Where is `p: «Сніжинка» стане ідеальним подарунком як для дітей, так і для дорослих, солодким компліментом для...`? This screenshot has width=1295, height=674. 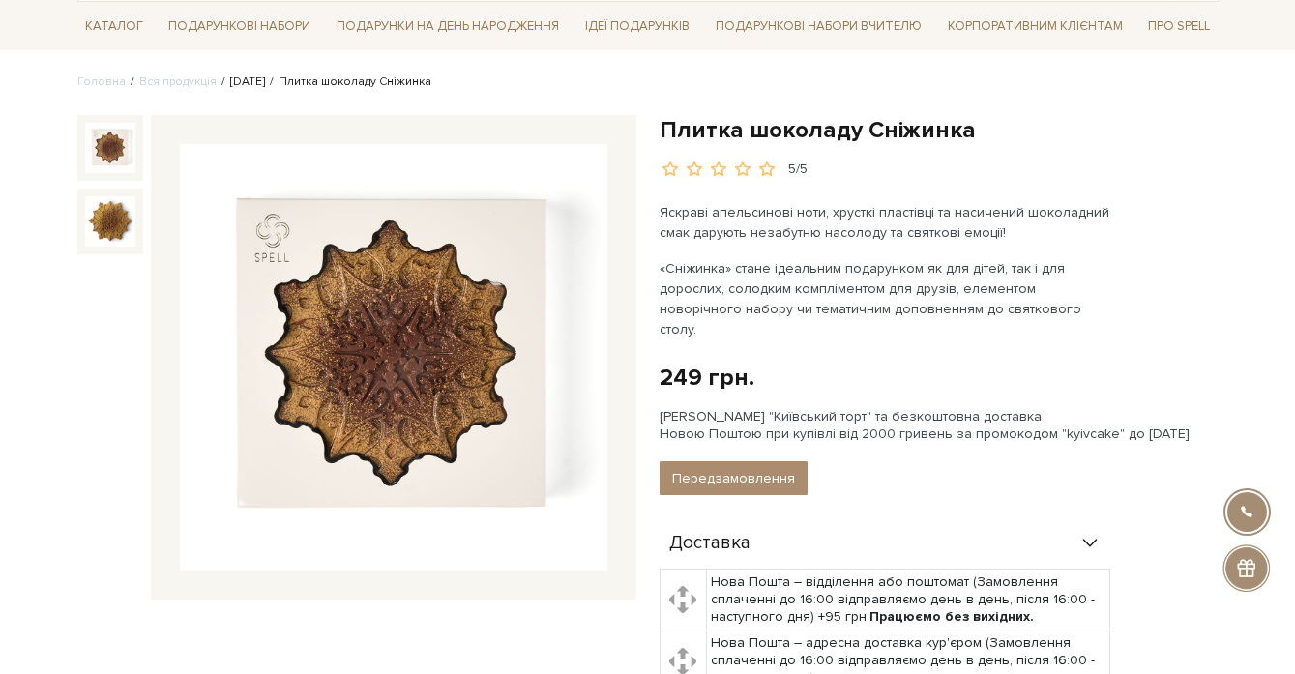 p: «Сніжинка» стане ідеальним подарунком як для дітей, так і для дорослих, солодким компліментом для... is located at coordinates (886, 299).